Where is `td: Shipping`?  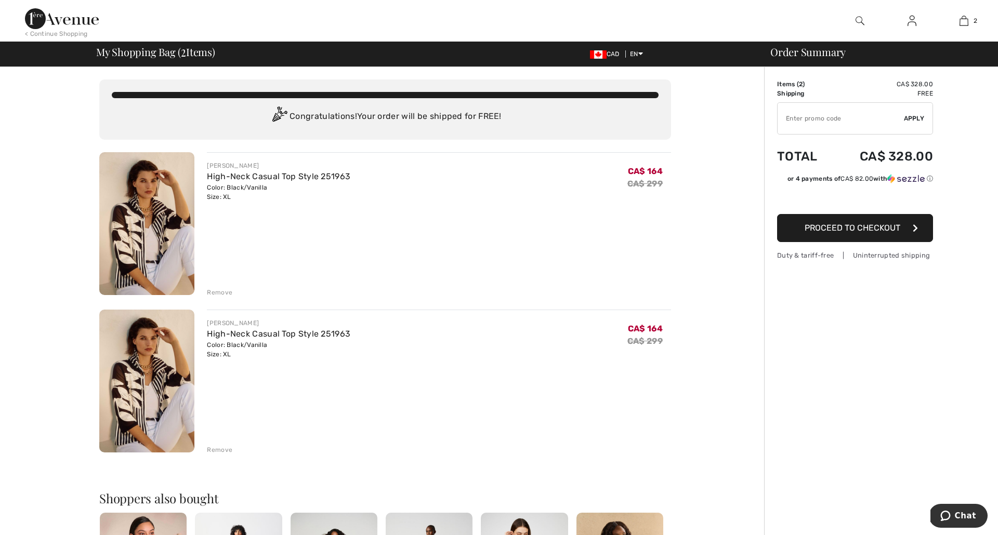
td: Shipping is located at coordinates (805, 94).